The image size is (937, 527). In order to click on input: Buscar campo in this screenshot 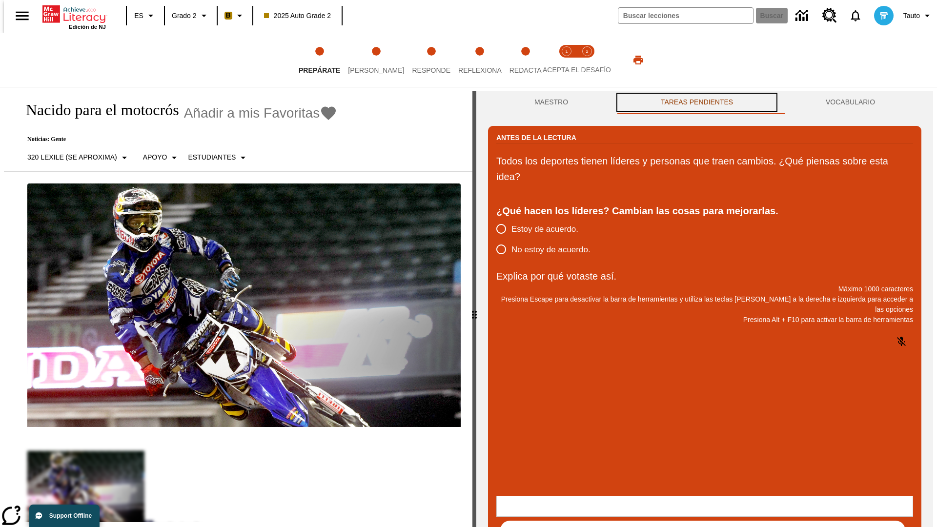, I will do `click(685, 16)`.